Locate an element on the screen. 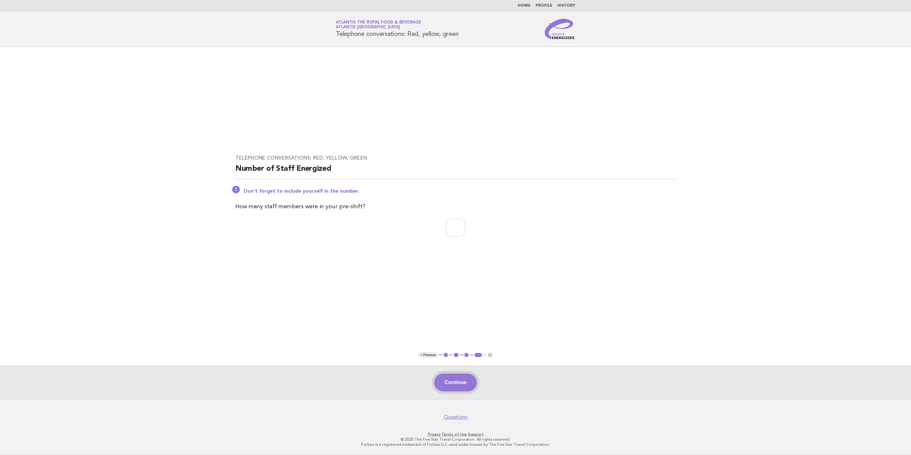 This screenshot has width=911, height=455. button: 3 is located at coordinates (467, 355).